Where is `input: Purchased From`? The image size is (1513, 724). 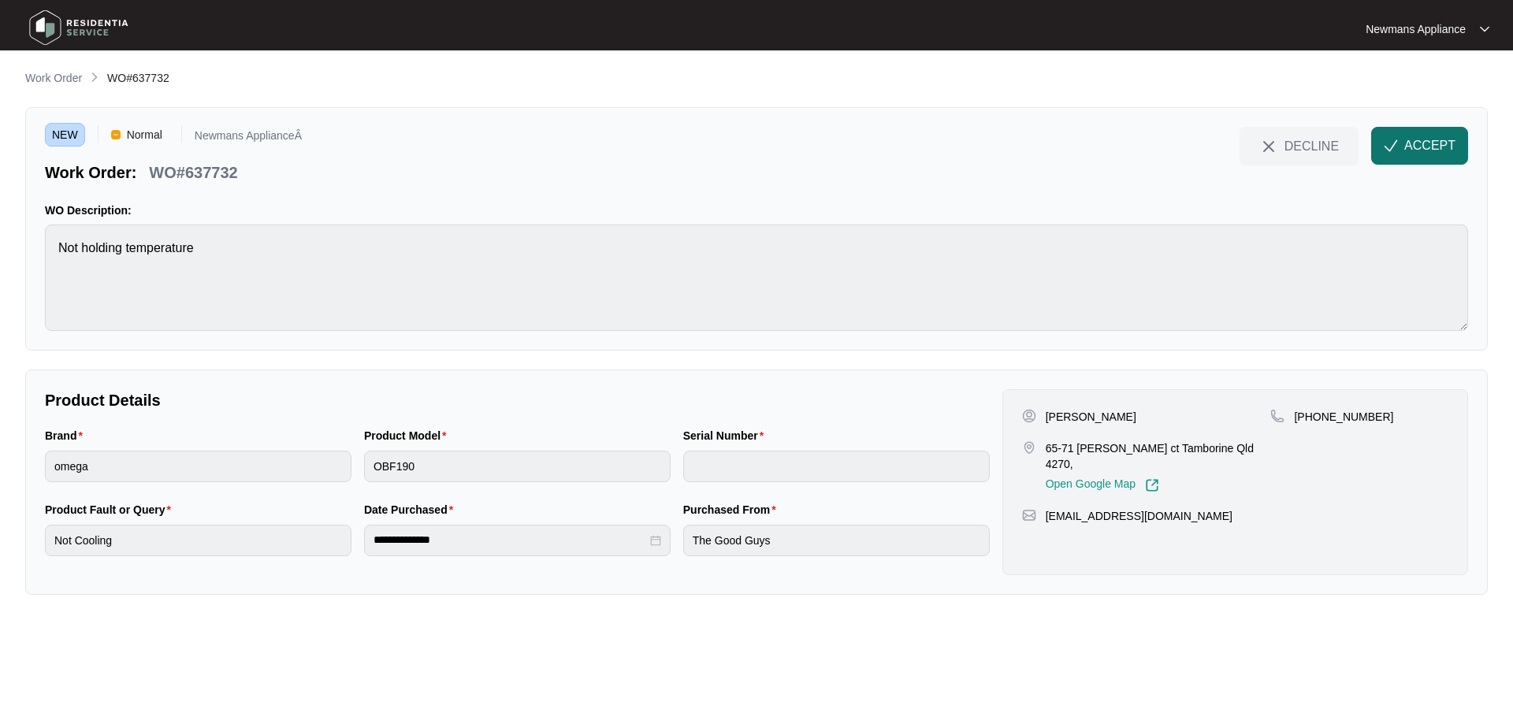 input: Purchased From is located at coordinates (836, 541).